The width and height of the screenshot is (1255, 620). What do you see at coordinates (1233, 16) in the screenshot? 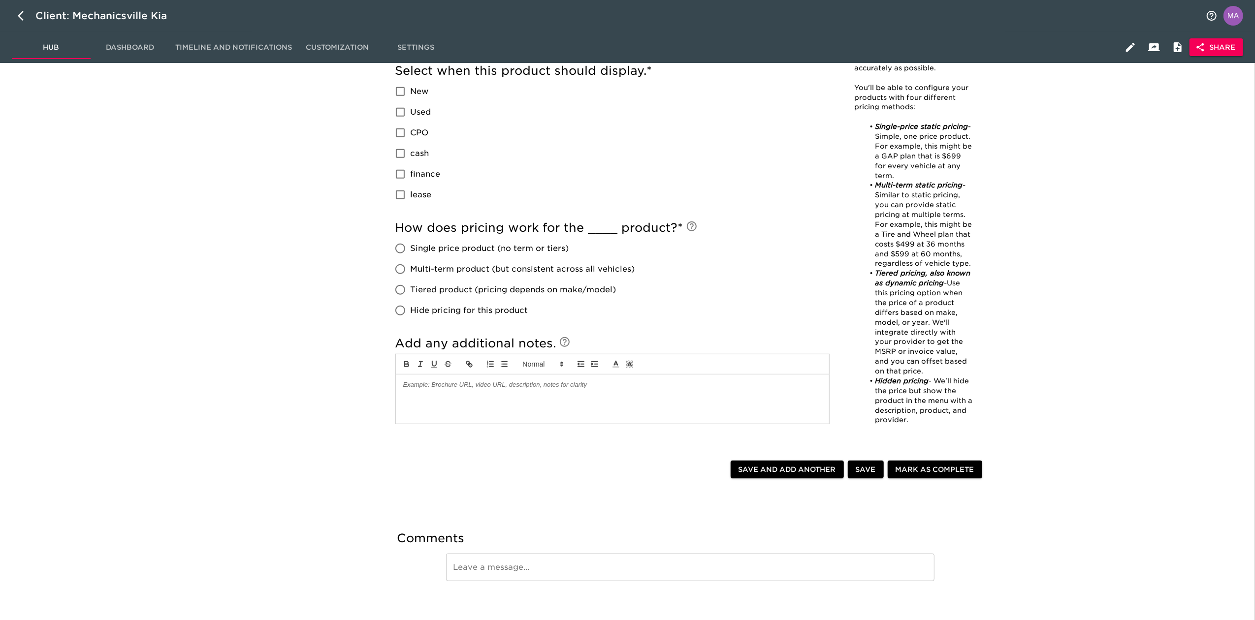
I see `img: Profile` at bounding box center [1233, 16].